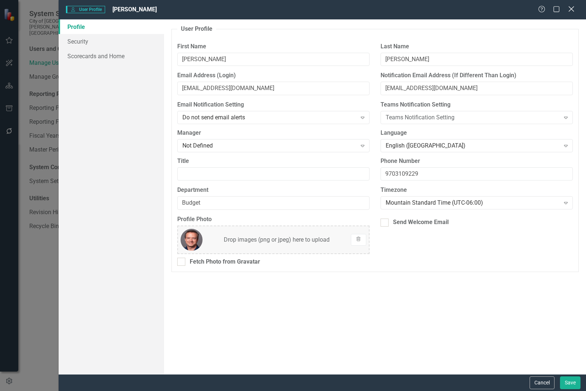 The image size is (586, 391). I want to click on label: Profile Photo, so click(273, 219).